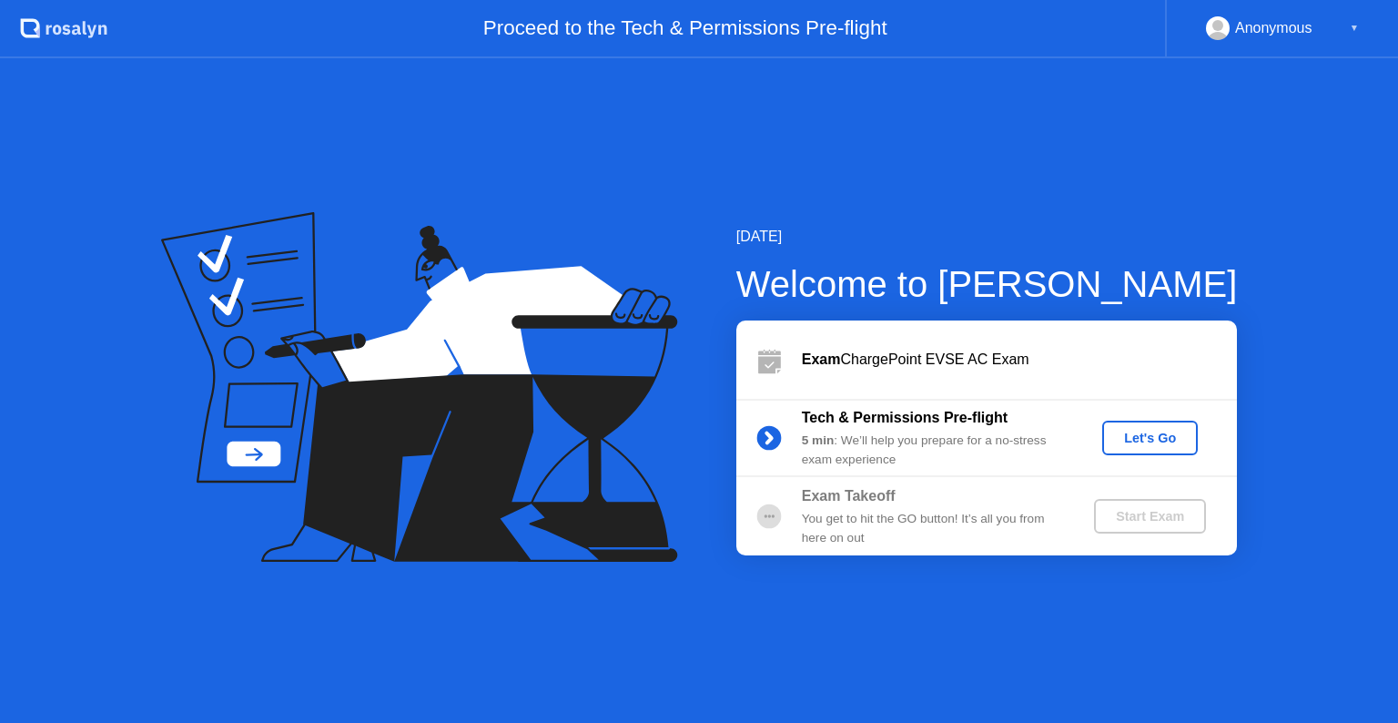 The height and width of the screenshot is (723, 1398). Describe the element at coordinates (1150, 438) in the screenshot. I see `div: Let's Go` at that location.